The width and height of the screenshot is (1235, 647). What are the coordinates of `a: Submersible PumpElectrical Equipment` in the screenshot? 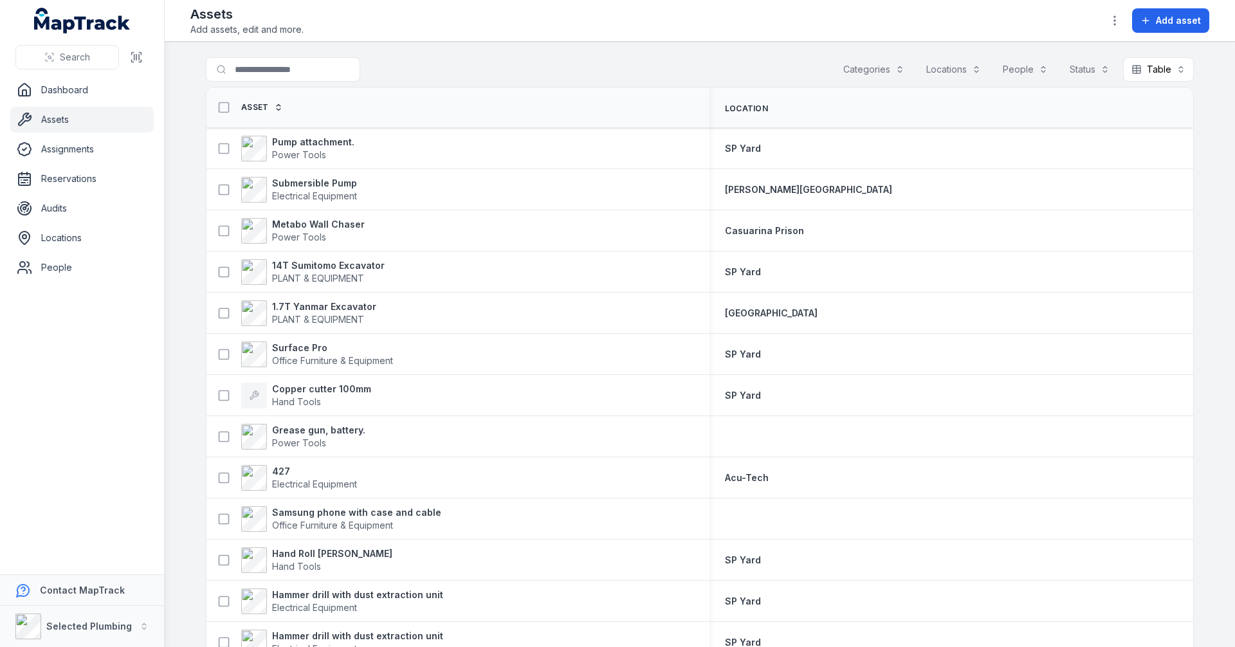 It's located at (299, 190).